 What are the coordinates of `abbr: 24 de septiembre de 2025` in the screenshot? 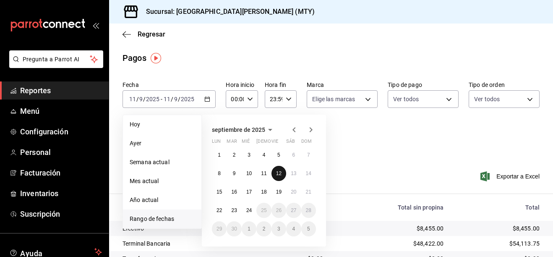 It's located at (249, 210).